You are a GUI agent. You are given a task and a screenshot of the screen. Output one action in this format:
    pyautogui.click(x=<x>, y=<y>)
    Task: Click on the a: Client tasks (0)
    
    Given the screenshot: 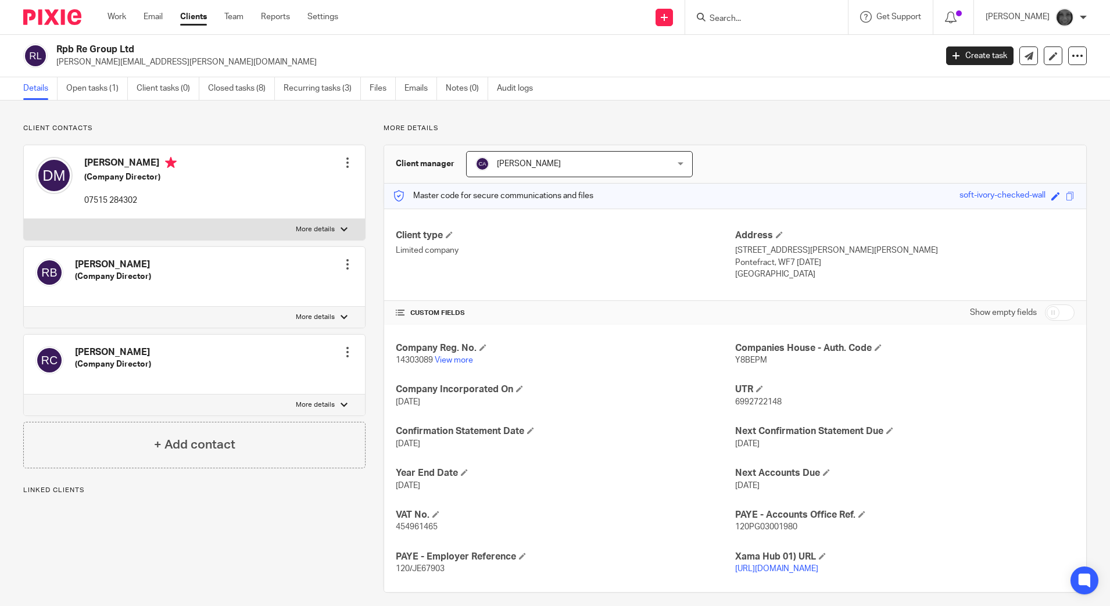 What is the action you would take?
    pyautogui.click(x=168, y=88)
    